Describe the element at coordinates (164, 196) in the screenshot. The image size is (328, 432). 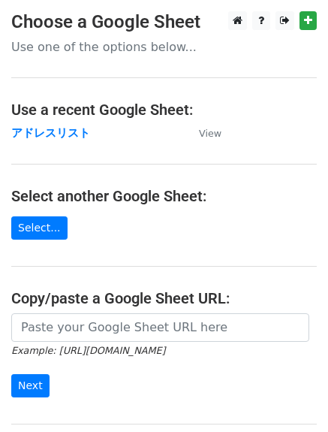
I see `h4: Select another Google Sheet:` at that location.